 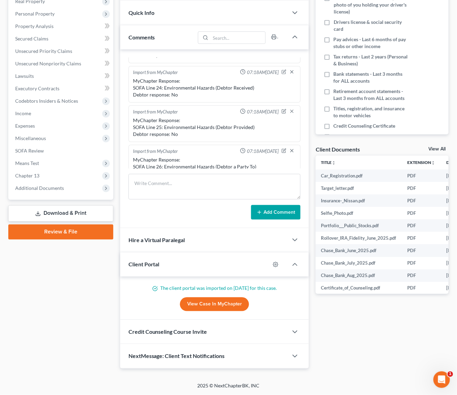 What do you see at coordinates (27, 163) in the screenshot?
I see `span: Means Test` at bounding box center [27, 163].